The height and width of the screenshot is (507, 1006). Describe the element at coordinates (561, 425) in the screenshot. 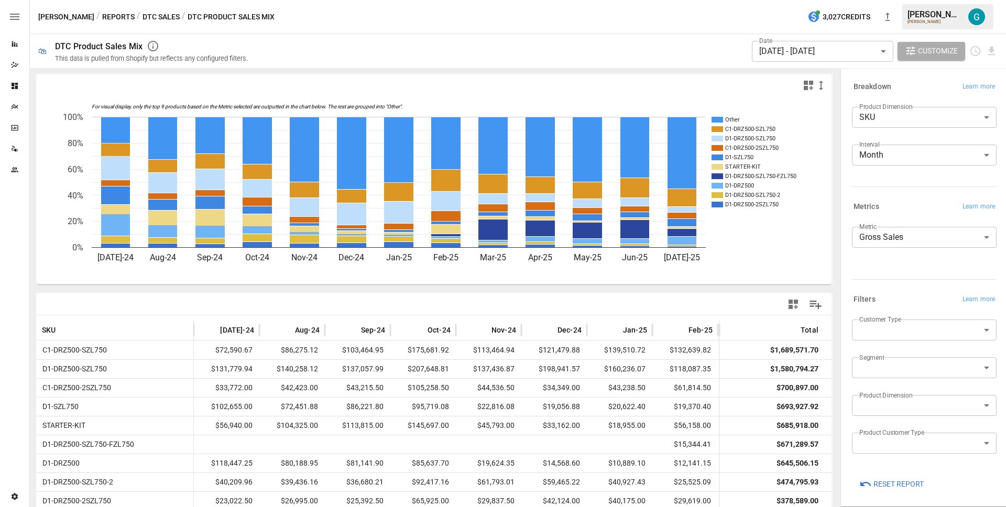

I see `span: $33,162.00` at that location.